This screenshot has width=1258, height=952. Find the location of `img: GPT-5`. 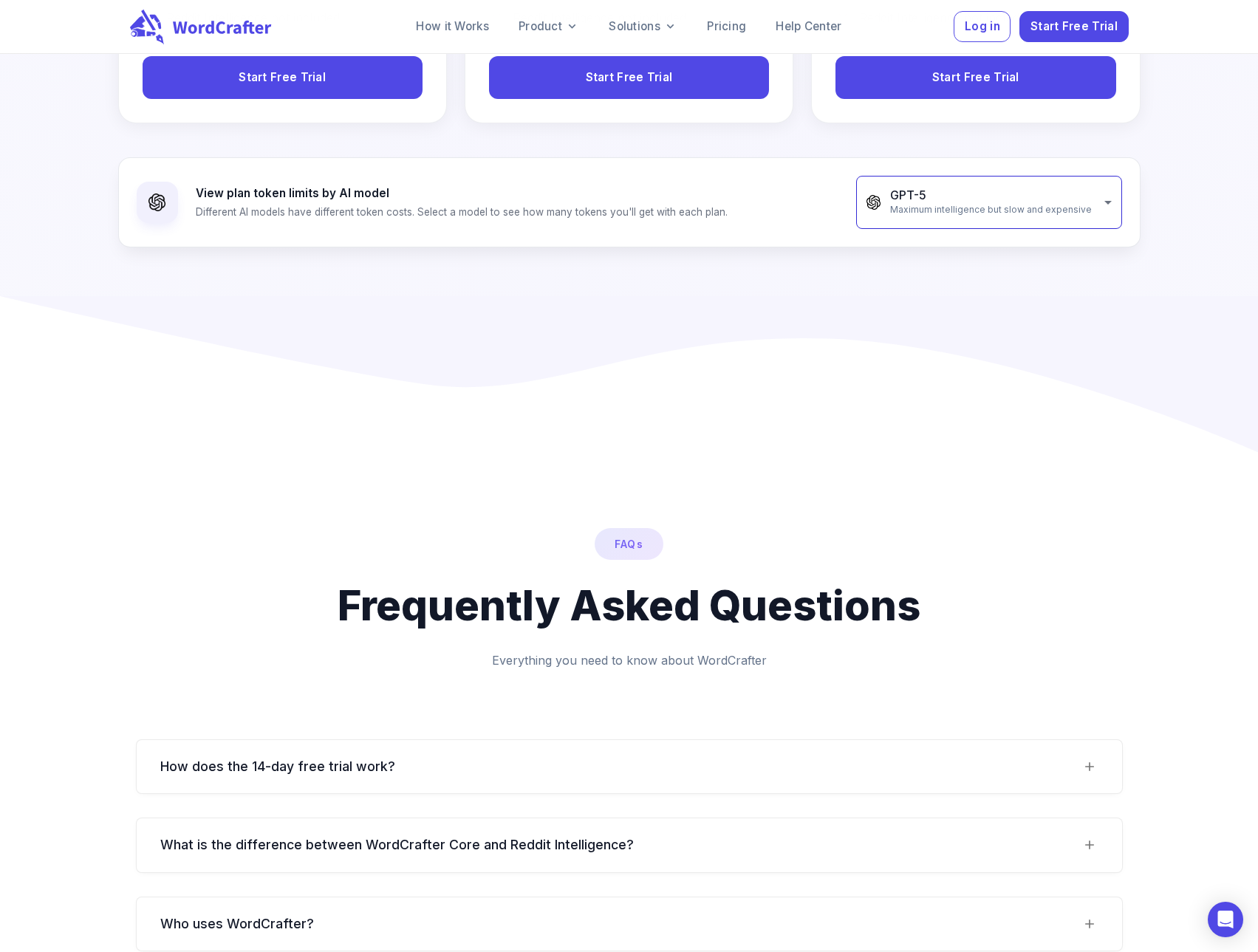

img: GPT-5 is located at coordinates (158, 202).